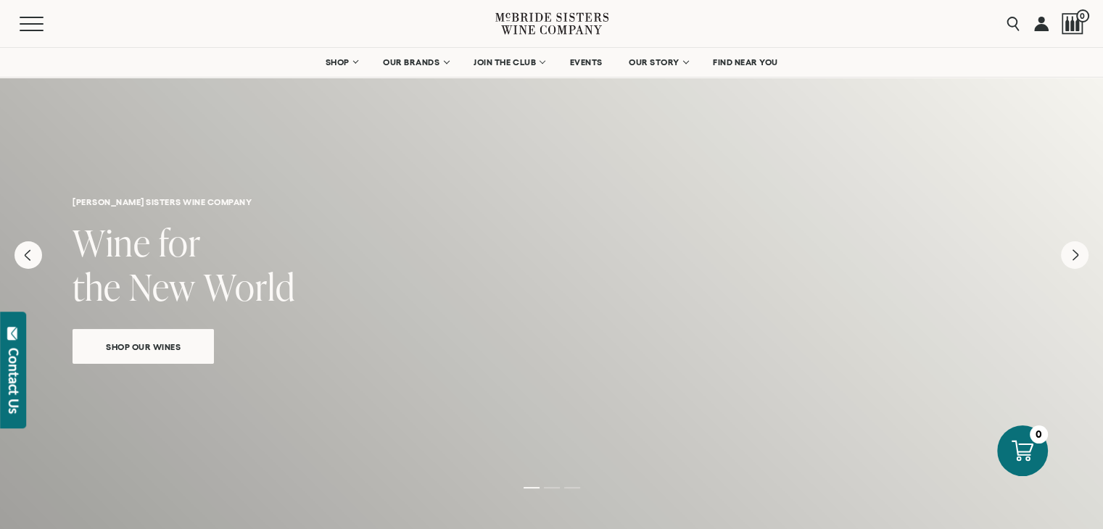 The height and width of the screenshot is (529, 1103). I want to click on span: OUR STORY, so click(654, 62).